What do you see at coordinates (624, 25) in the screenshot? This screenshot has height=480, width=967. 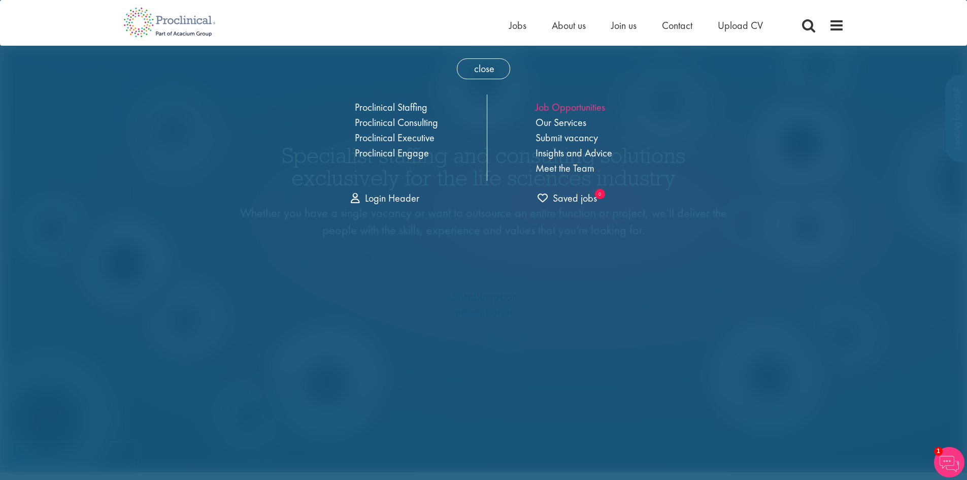 I see `a: Join us` at bounding box center [624, 25].